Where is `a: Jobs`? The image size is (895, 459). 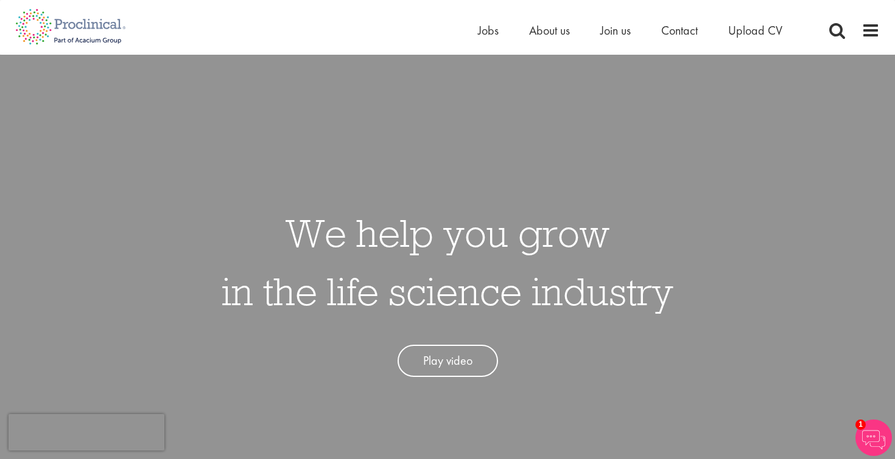
a: Jobs is located at coordinates (488, 30).